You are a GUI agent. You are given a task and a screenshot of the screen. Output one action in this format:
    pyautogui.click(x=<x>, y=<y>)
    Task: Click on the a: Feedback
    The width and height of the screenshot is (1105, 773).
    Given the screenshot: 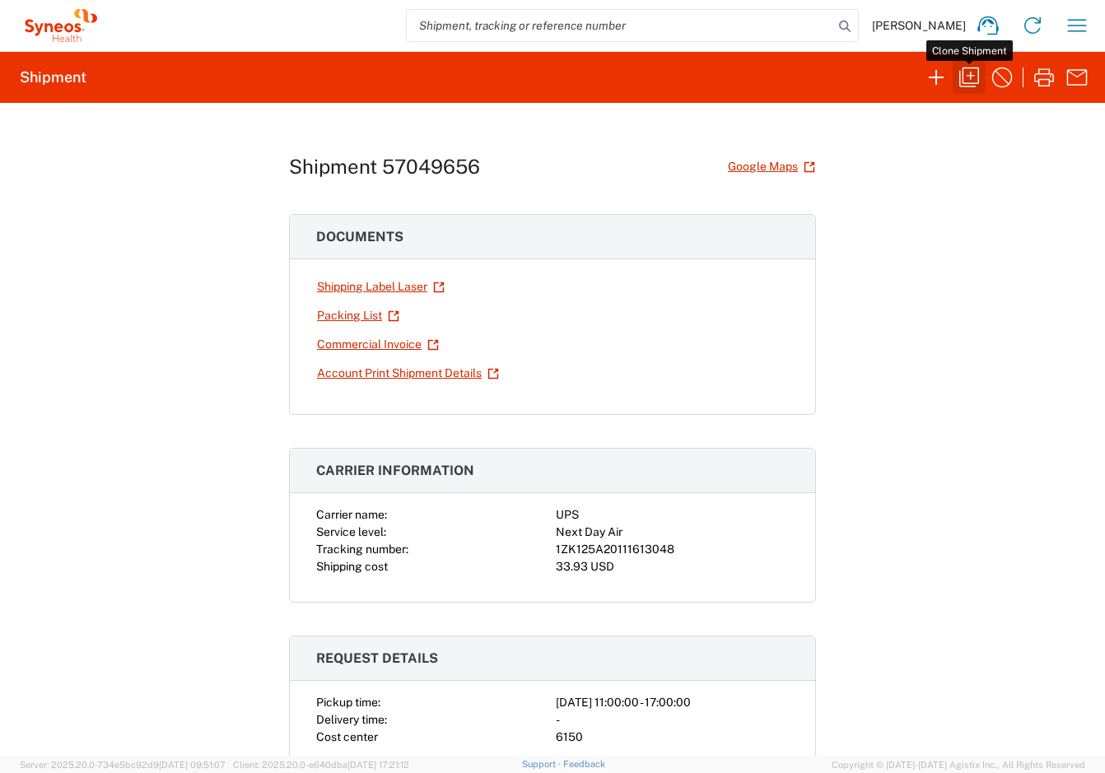 What is the action you would take?
    pyautogui.click(x=584, y=764)
    